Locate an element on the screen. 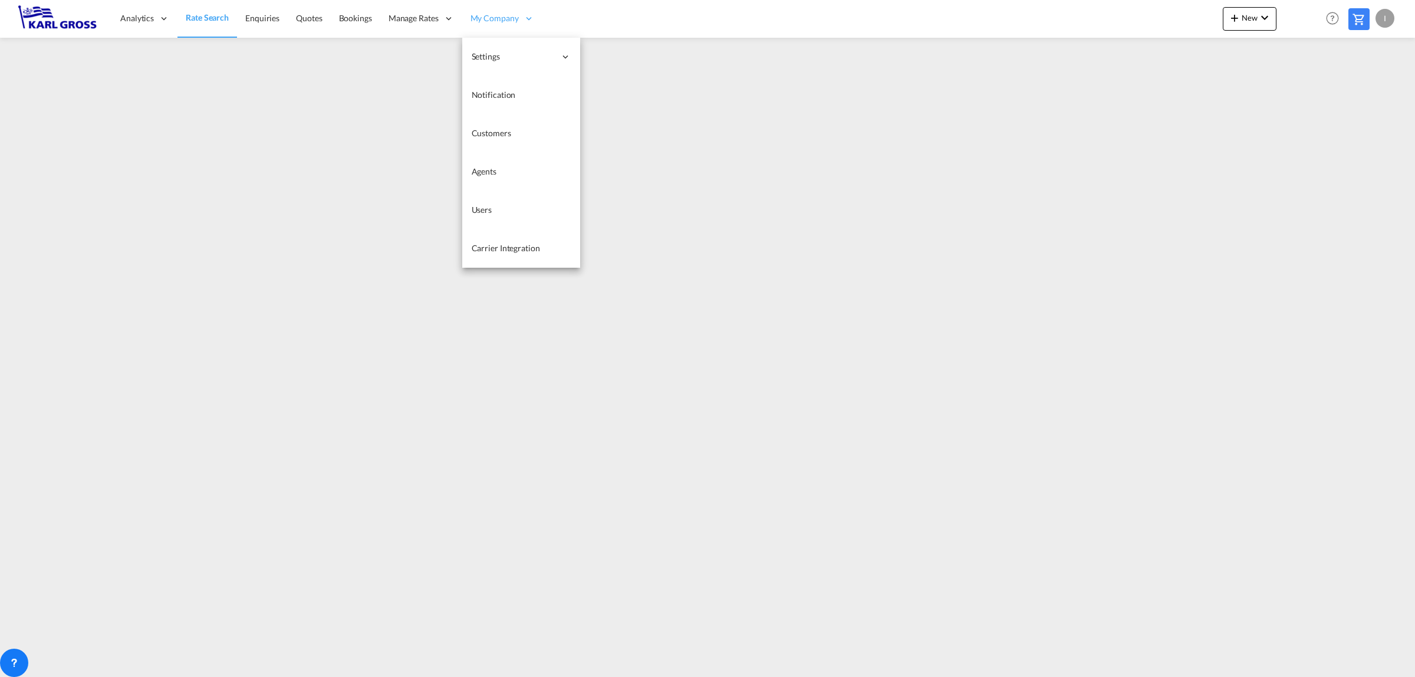 The height and width of the screenshot is (677, 1415). span: Settings is located at coordinates (513, 57).